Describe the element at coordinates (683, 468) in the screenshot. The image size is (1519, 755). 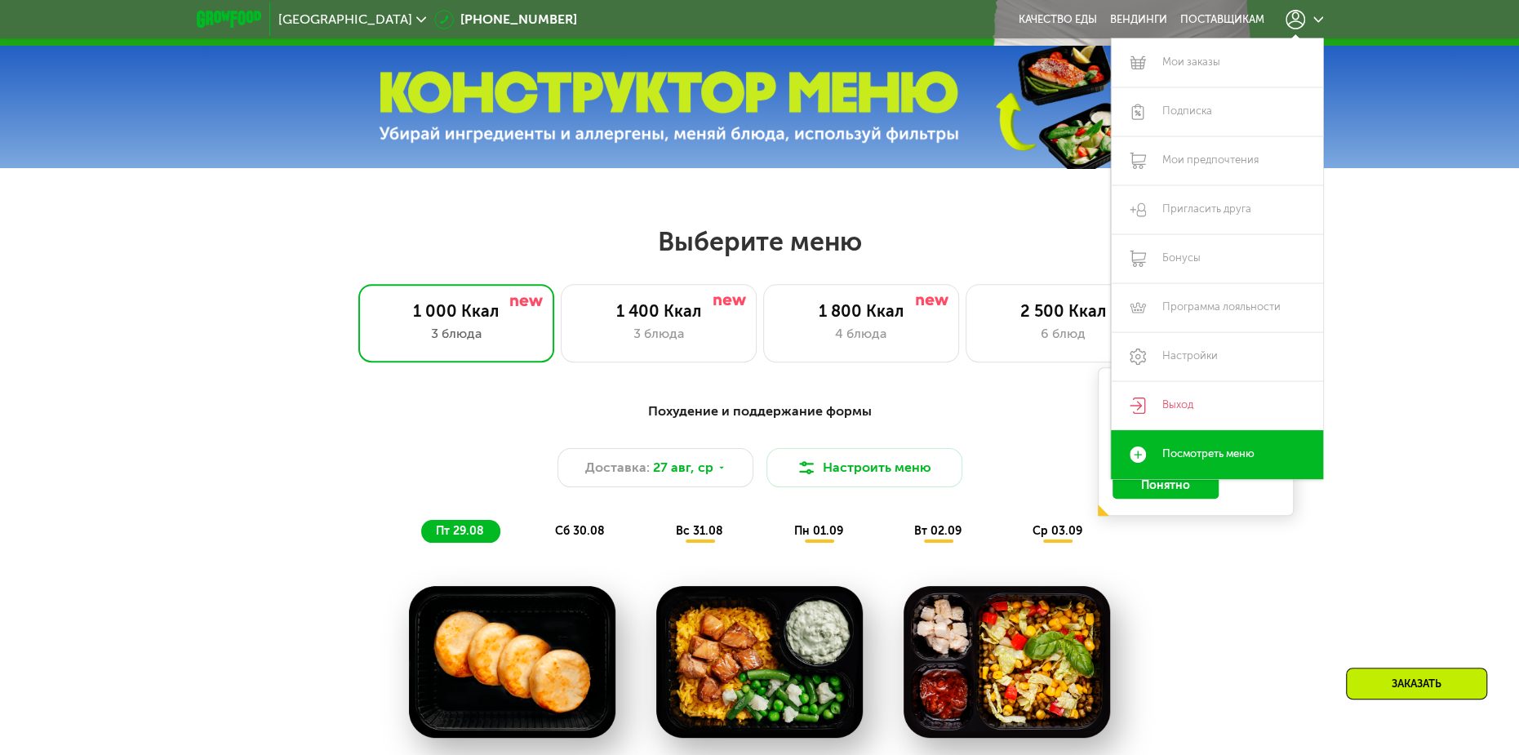
I see `span: 27 авг, ср` at that location.